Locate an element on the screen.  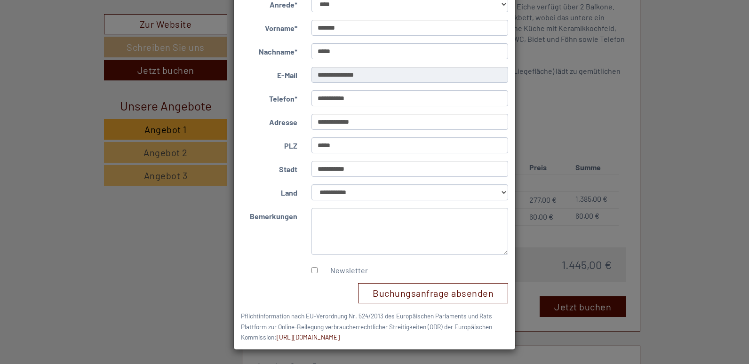
label: Telefon* is located at coordinates (269, 97).